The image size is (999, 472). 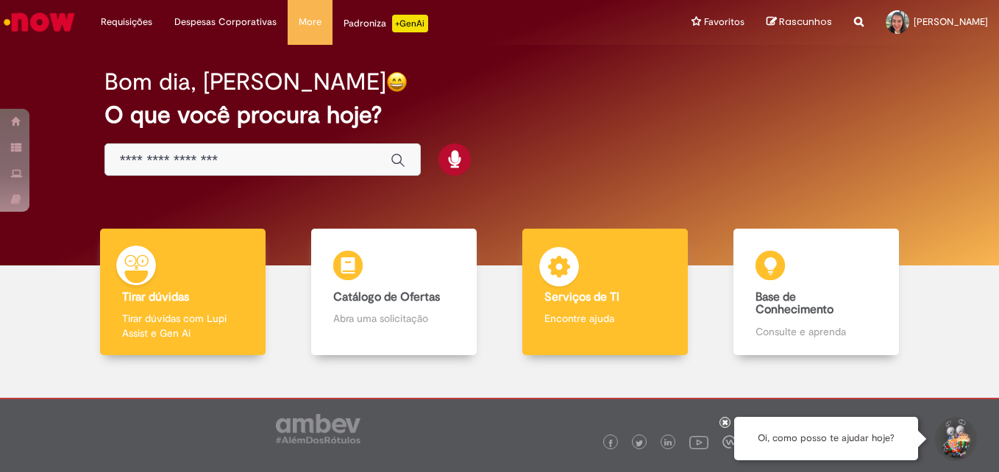 I want to click on img: logo_footer_facebook.png, so click(x=610, y=443).